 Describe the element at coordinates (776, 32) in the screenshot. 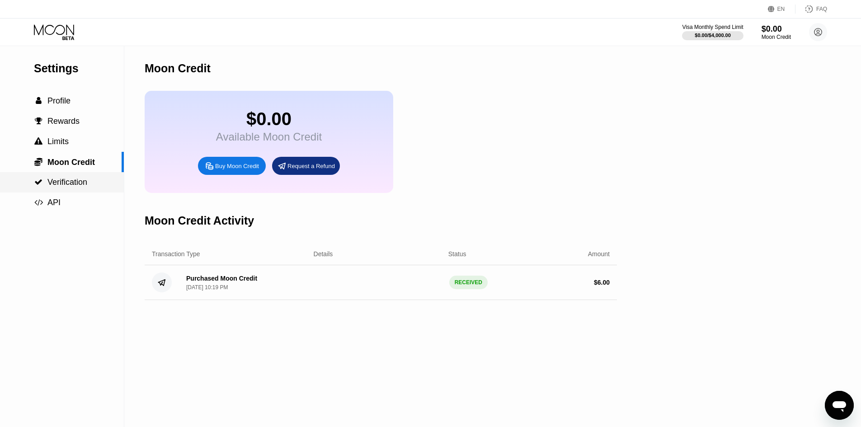

I see `div: $0.00Moon Credit` at that location.